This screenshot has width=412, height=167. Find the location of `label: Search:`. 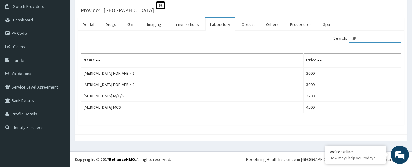

label: Search: is located at coordinates (367, 38).